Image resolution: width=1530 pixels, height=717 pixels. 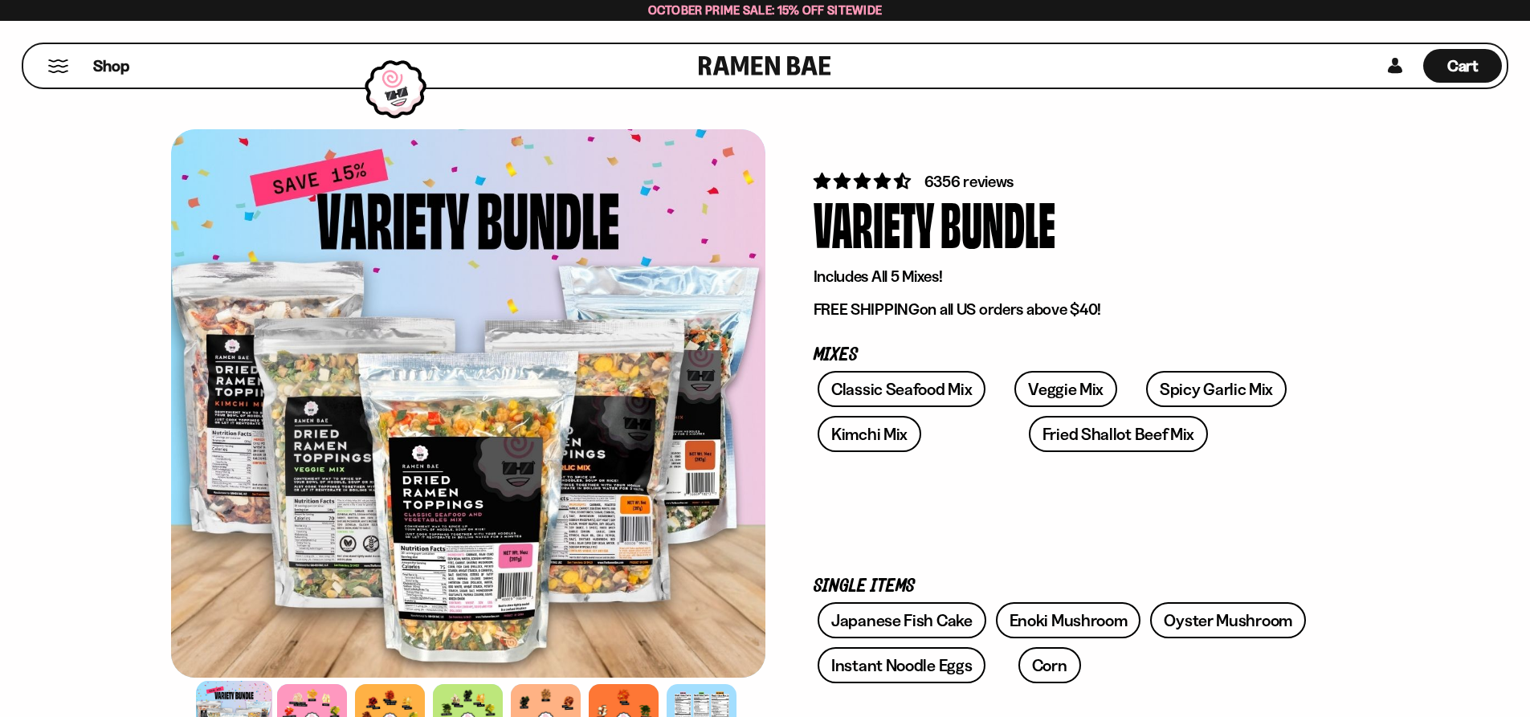 What do you see at coordinates (111, 66) in the screenshot?
I see `a: Shop` at bounding box center [111, 66].